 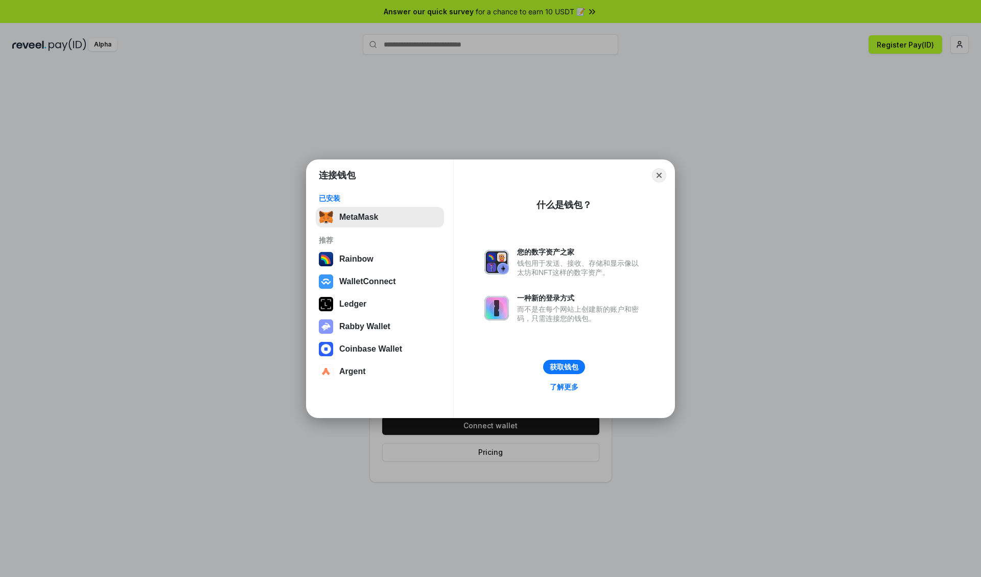 I want to click on button: Ledger, so click(x=380, y=304).